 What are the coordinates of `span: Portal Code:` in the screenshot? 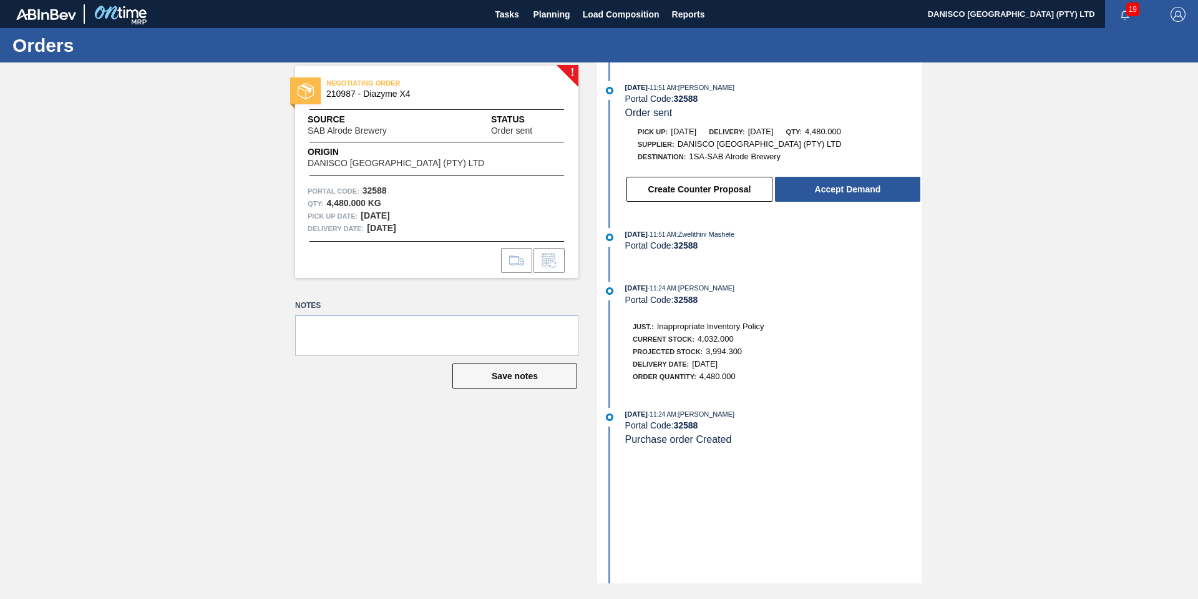 It's located at (333, 191).